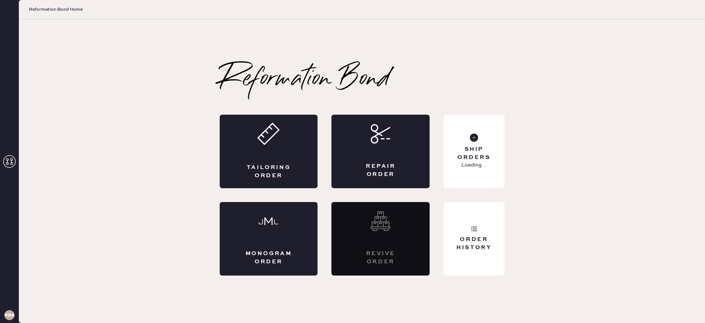  I want to click on div: Interested? Contact us at care@hemster.co, so click(380, 239).